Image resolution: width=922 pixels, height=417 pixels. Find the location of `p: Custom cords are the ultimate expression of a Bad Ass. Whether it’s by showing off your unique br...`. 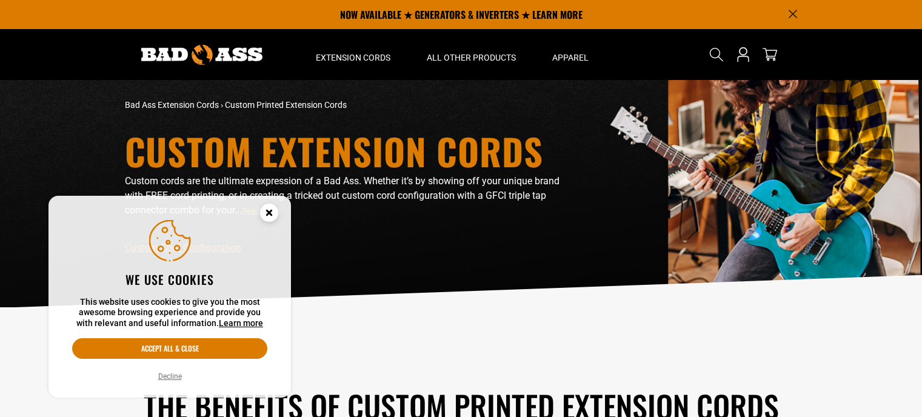

p: Custom cords are the ultimate expression of a Bad Ass. Whether it’s by showing off your unique br... is located at coordinates (346, 196).